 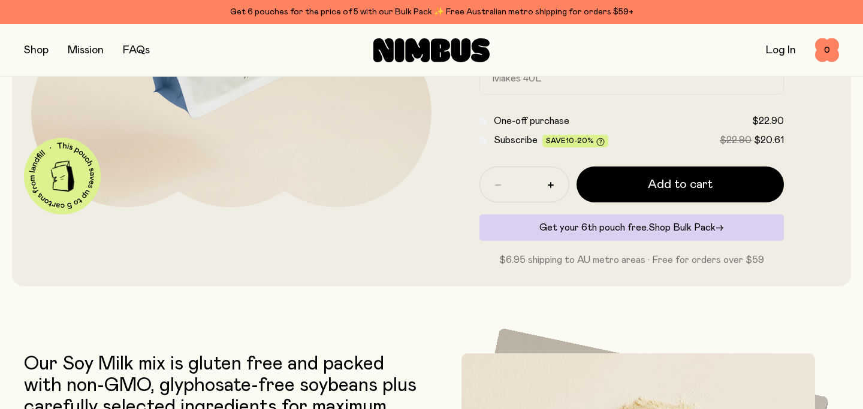 What do you see at coordinates (680, 185) in the screenshot?
I see `button: Add to cart` at bounding box center [680, 185].